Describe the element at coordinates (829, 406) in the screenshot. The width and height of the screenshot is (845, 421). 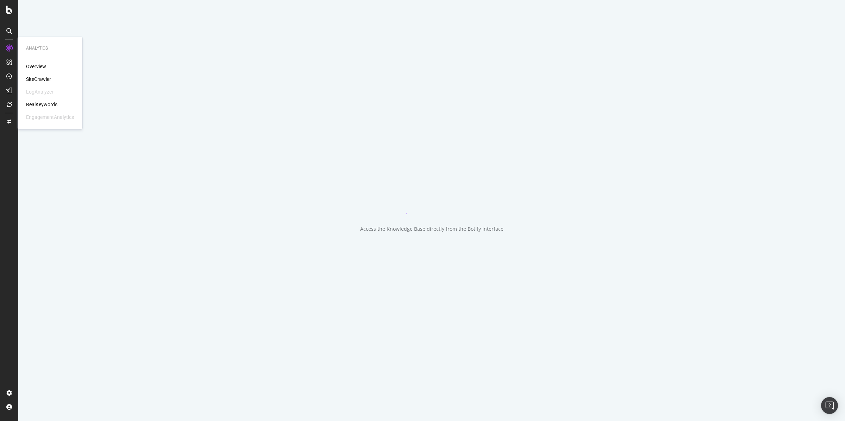
I see `div: Open Intercom Messenger` at that location.